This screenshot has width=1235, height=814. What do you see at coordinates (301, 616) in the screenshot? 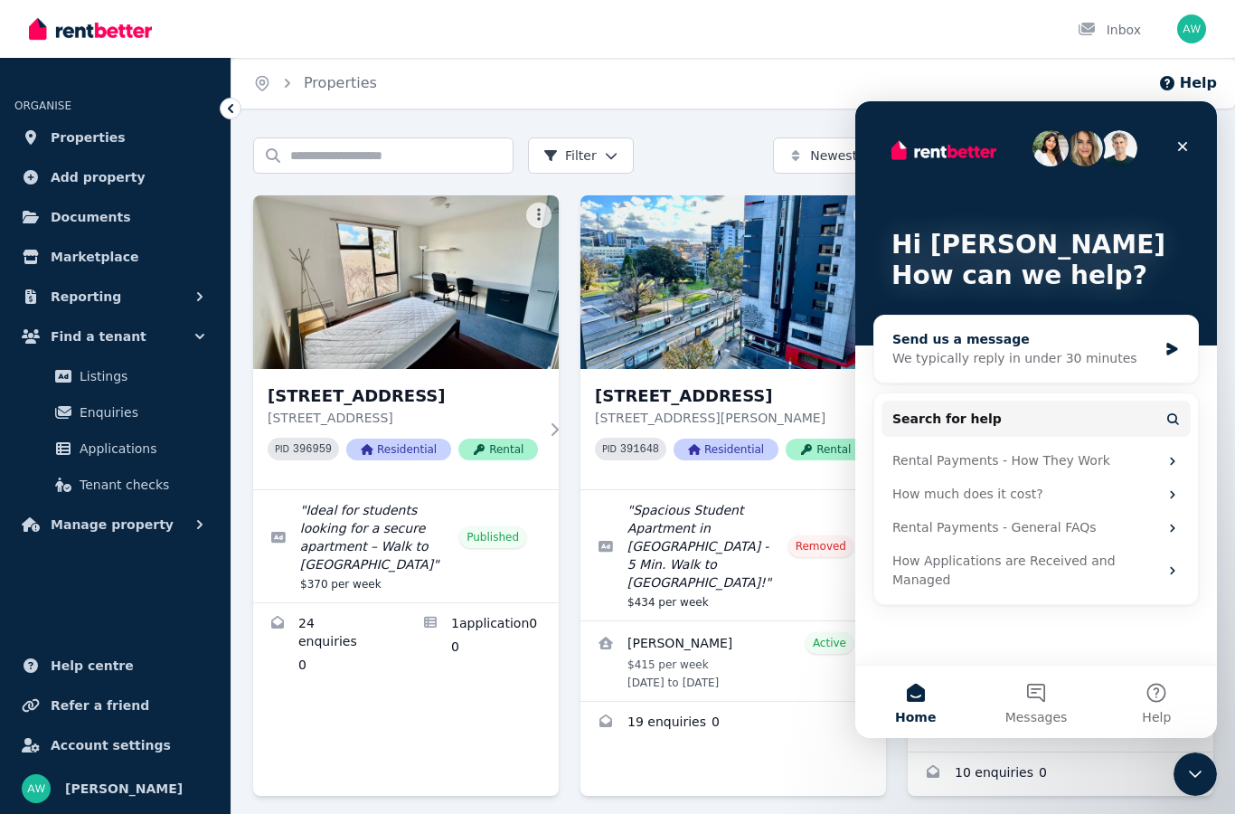
I see `span: Help` at bounding box center [301, 616].